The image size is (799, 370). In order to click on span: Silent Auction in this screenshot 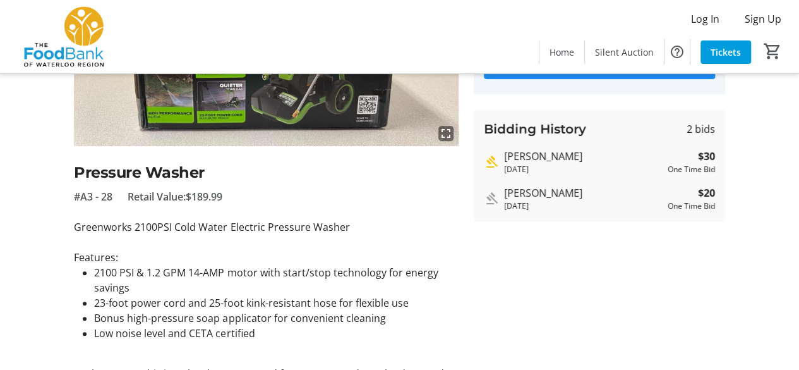, I will do `click(624, 52)`.